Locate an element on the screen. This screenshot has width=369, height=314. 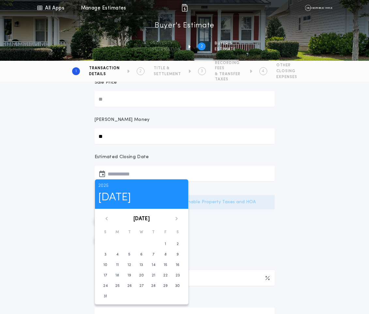
time: 31 is located at coordinates (106, 296).